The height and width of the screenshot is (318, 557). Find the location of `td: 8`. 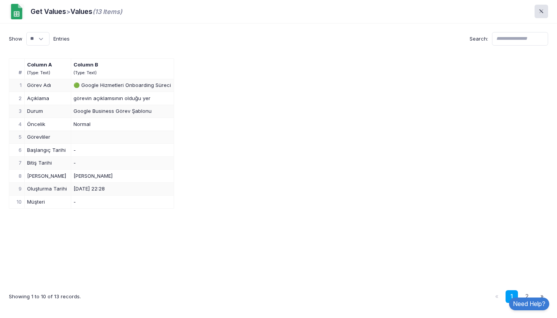

td: 8 is located at coordinates (17, 176).